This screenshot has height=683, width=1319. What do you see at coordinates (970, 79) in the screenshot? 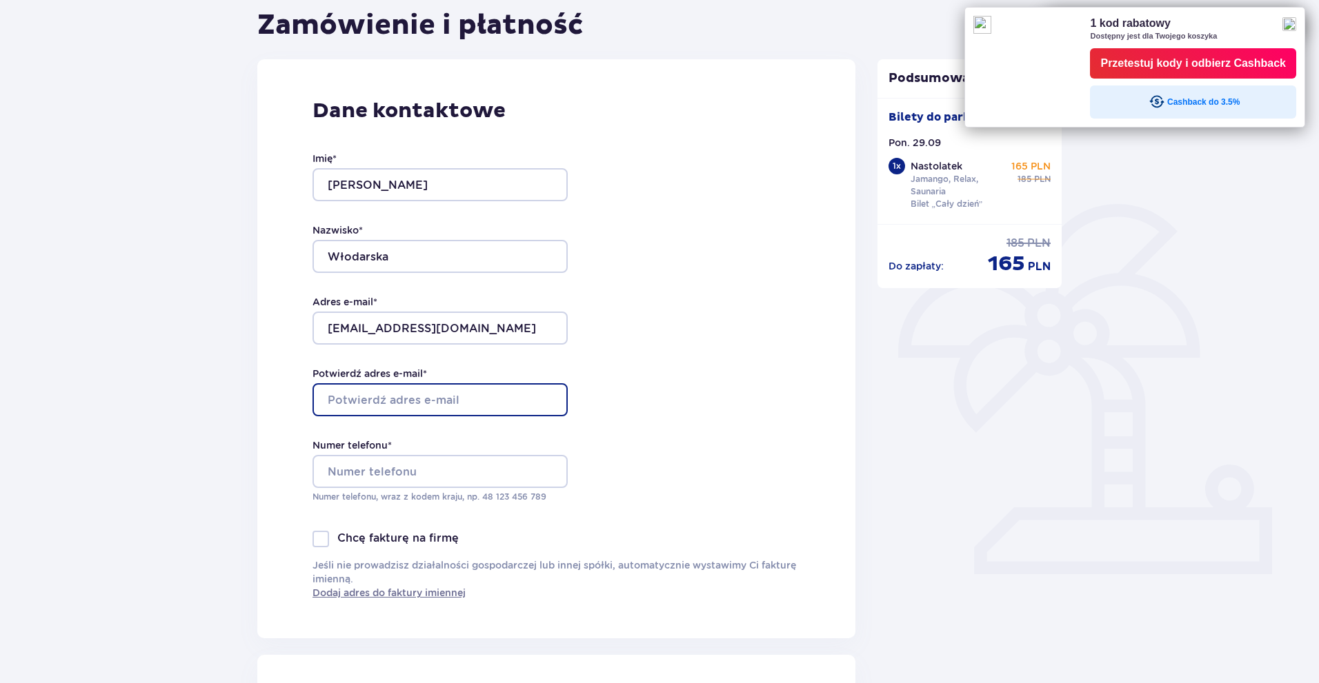
I see `p: Podsumowanie` at bounding box center [970, 79].